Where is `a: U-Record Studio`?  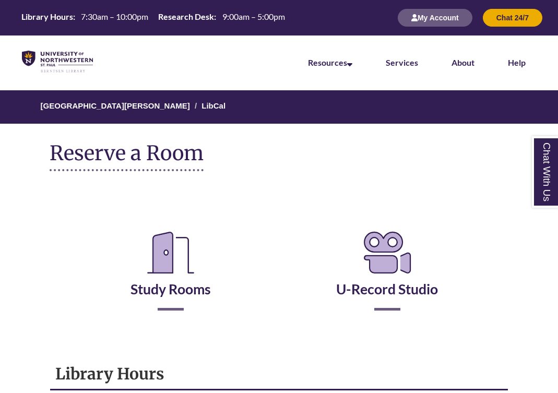 a: U-Record Studio is located at coordinates (387, 276).